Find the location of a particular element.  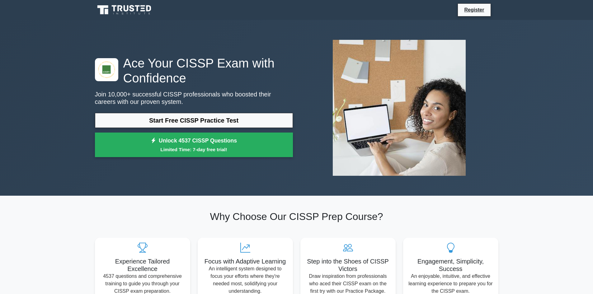

h1: Ace Your CISSP Exam with Confidence is located at coordinates (194, 71).